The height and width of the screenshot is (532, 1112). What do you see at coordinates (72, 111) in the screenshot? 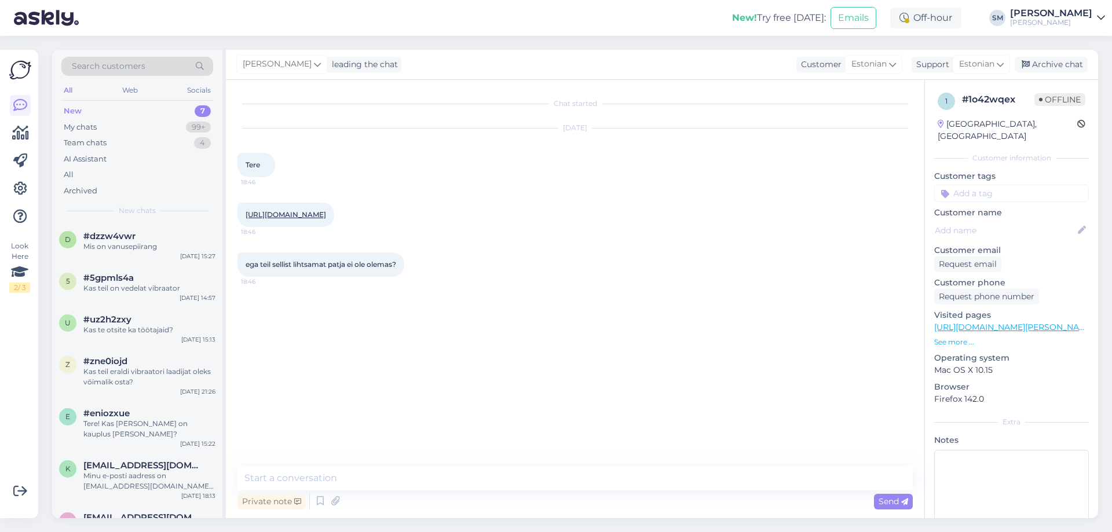
I see `div: New` at bounding box center [72, 111].